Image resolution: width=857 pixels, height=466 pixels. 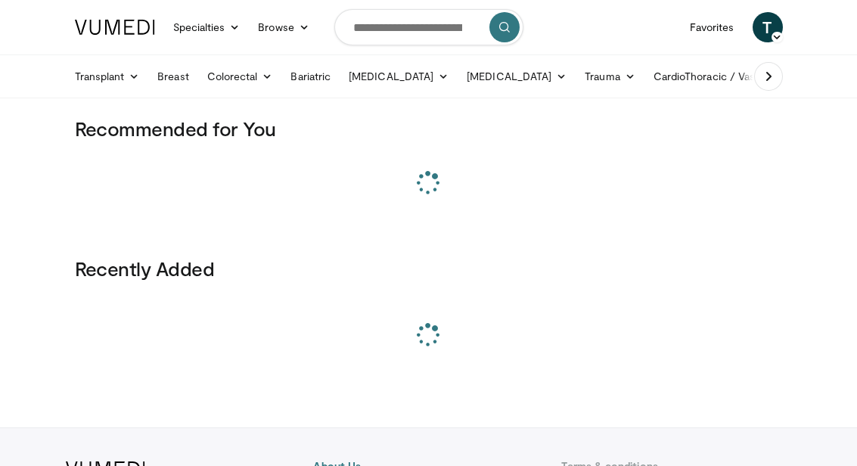 What do you see at coordinates (310, 76) in the screenshot?
I see `a: Bariatric` at bounding box center [310, 76].